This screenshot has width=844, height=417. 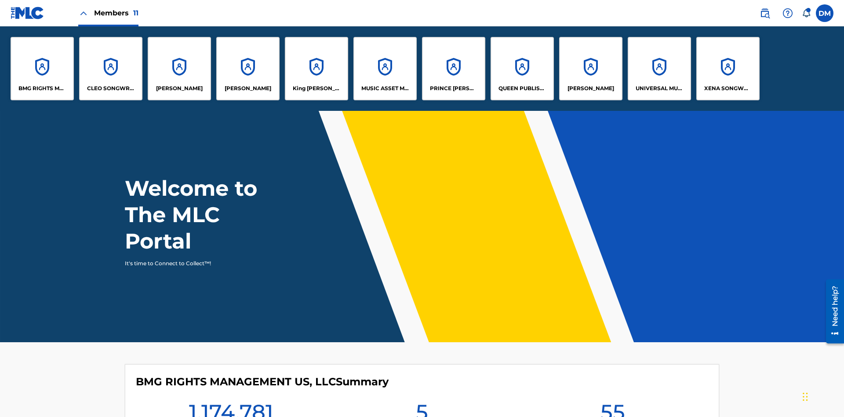 I want to click on p: UNIVERSAL MUSIC PUB GROUP, so click(x=659, y=88).